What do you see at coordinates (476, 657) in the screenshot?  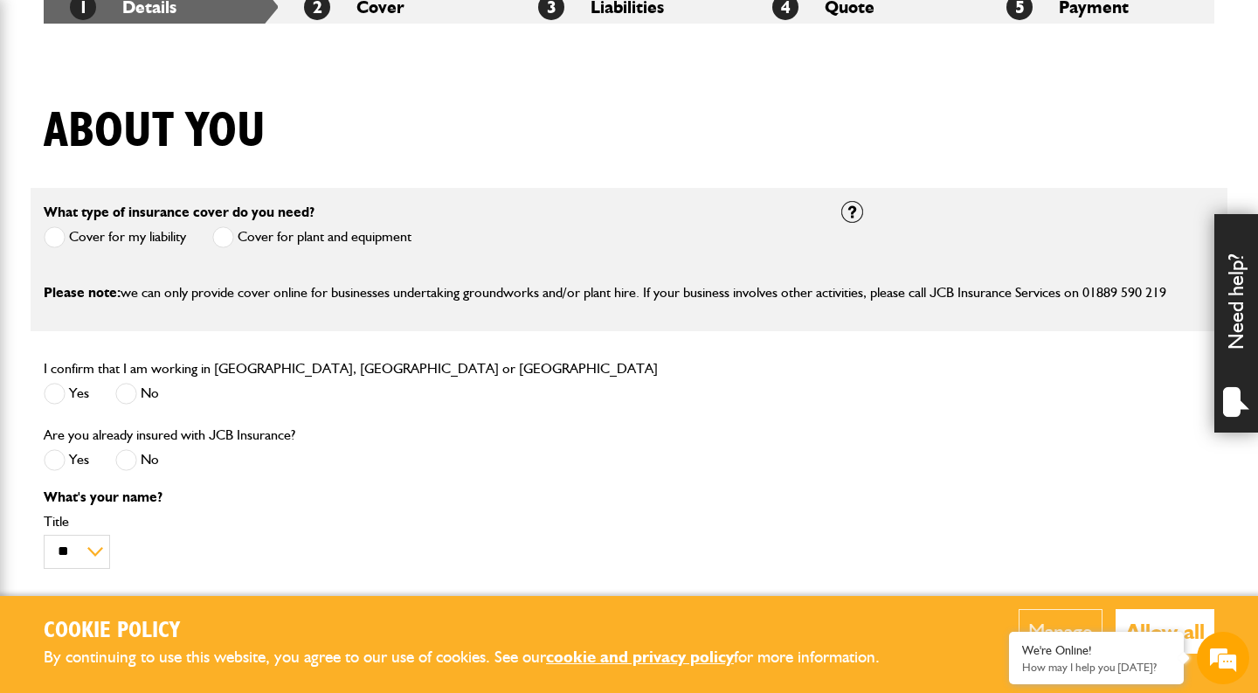 I see `p: By continuing to use this website, you agree to our use of cookies. See our for more information.` at bounding box center [476, 657].